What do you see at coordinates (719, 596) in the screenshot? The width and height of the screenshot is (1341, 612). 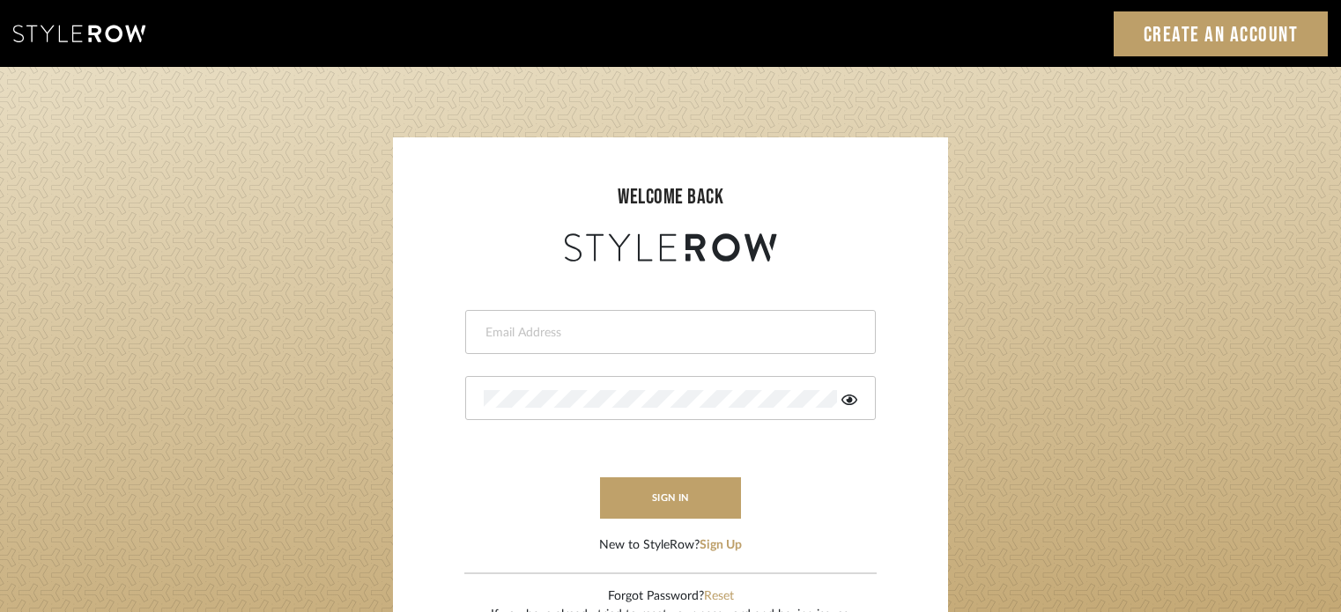 I see `button: Reset` at bounding box center [719, 596].